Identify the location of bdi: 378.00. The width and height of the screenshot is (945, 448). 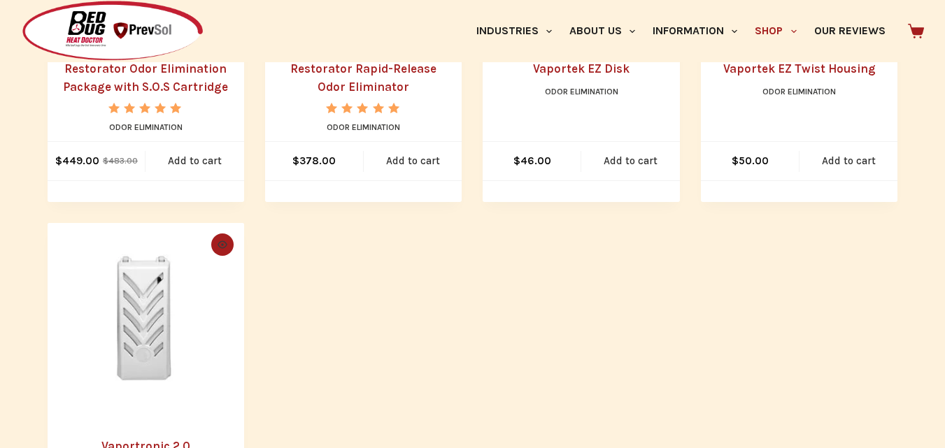
(314, 161).